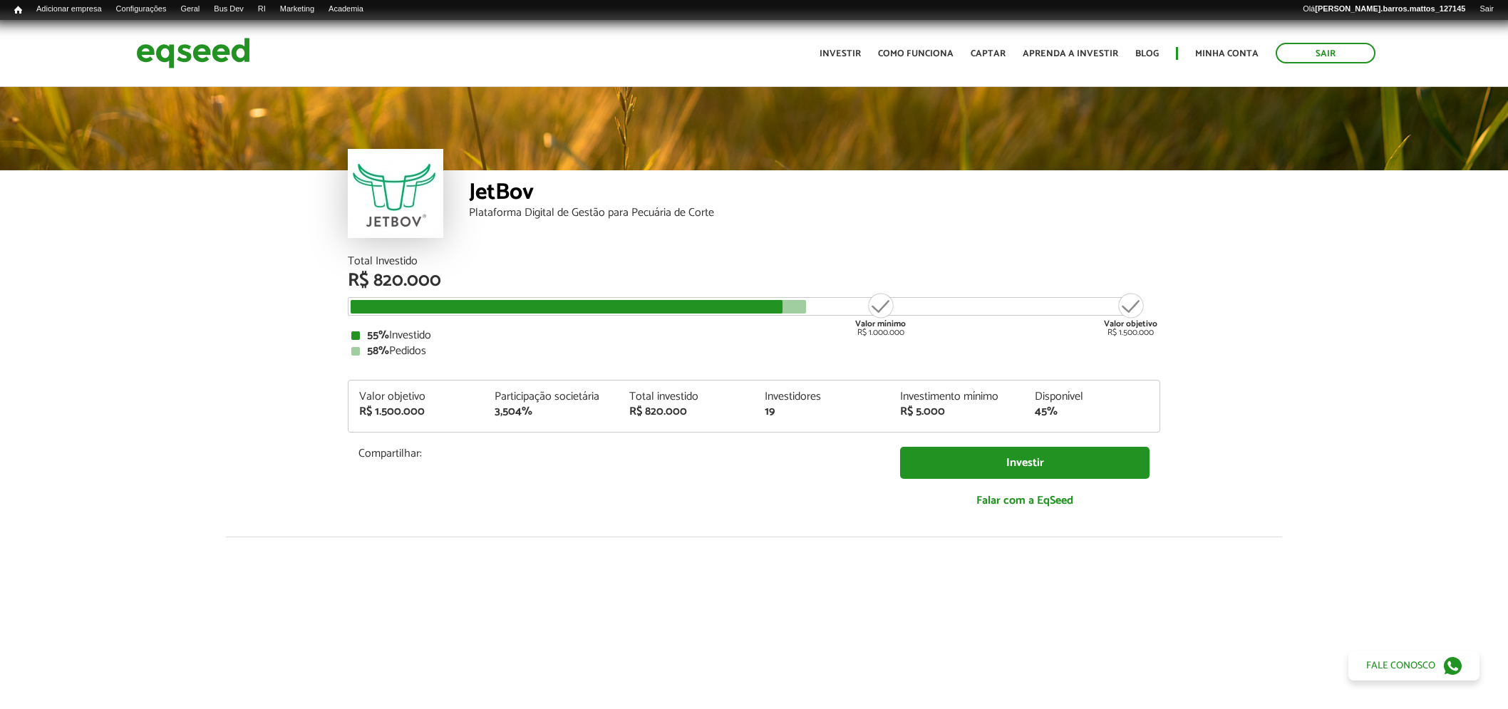 The image size is (1508, 709). I want to click on div: Pedidos, so click(754, 351).